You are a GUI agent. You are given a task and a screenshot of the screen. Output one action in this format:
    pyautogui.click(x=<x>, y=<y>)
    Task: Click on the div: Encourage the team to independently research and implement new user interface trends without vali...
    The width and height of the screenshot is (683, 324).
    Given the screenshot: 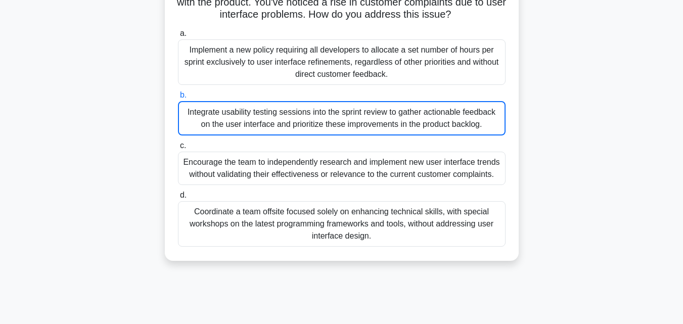 What is the action you would take?
    pyautogui.click(x=342, y=168)
    